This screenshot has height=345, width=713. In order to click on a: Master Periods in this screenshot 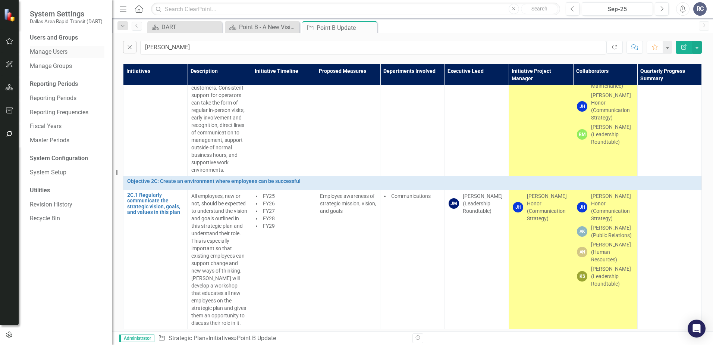, I will do `click(67, 140)`.